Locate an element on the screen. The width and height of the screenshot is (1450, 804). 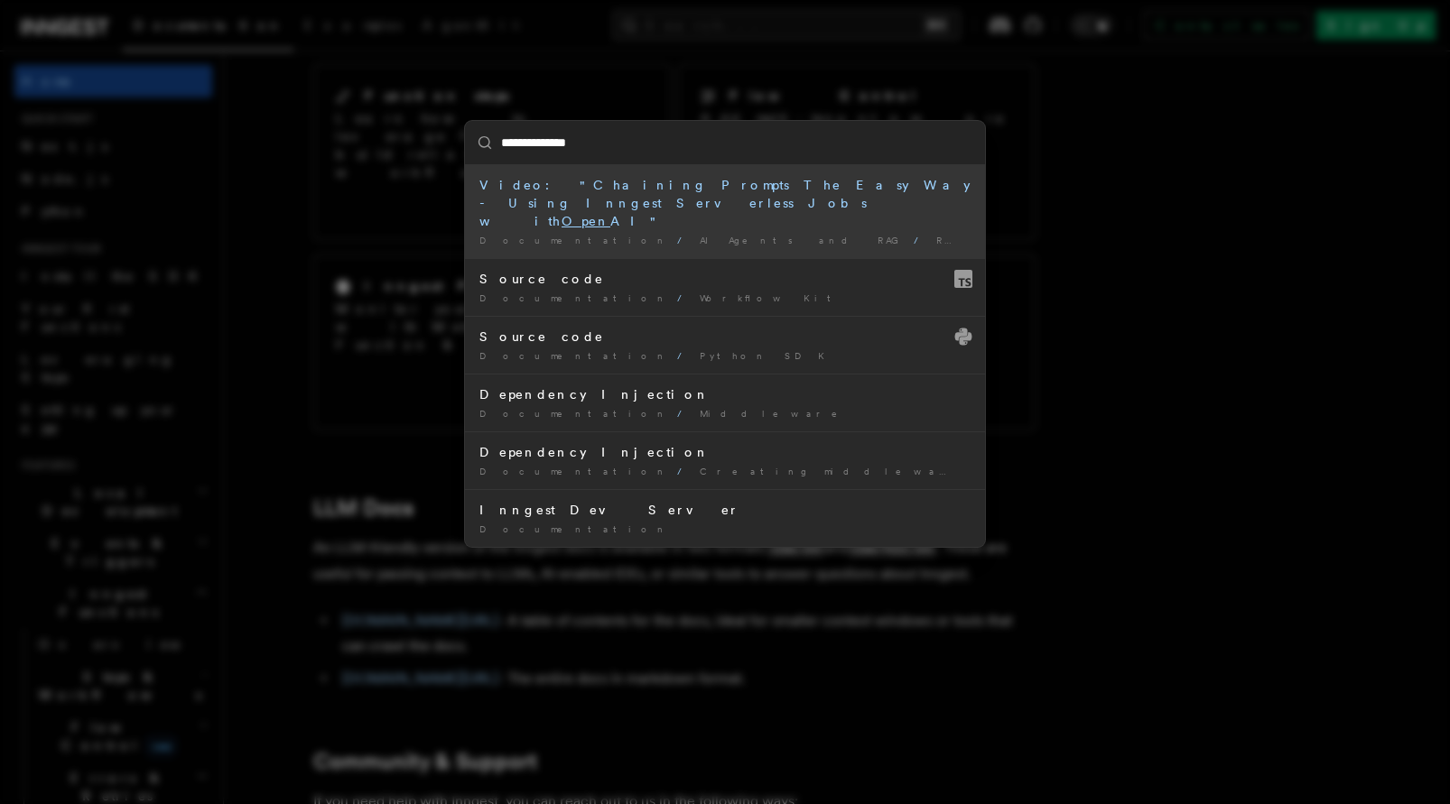
mark: Open is located at coordinates (586, 221).